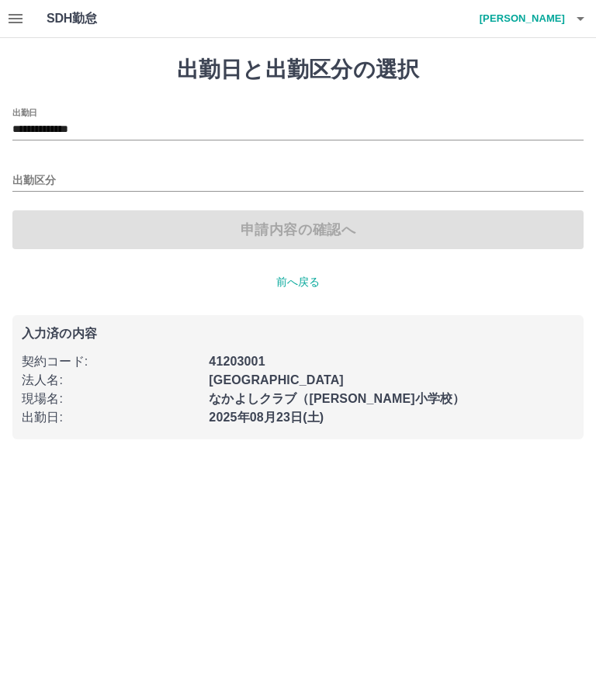 This screenshot has height=683, width=596. Describe the element at coordinates (110, 417) in the screenshot. I see `p: 出勤日 :` at that location.